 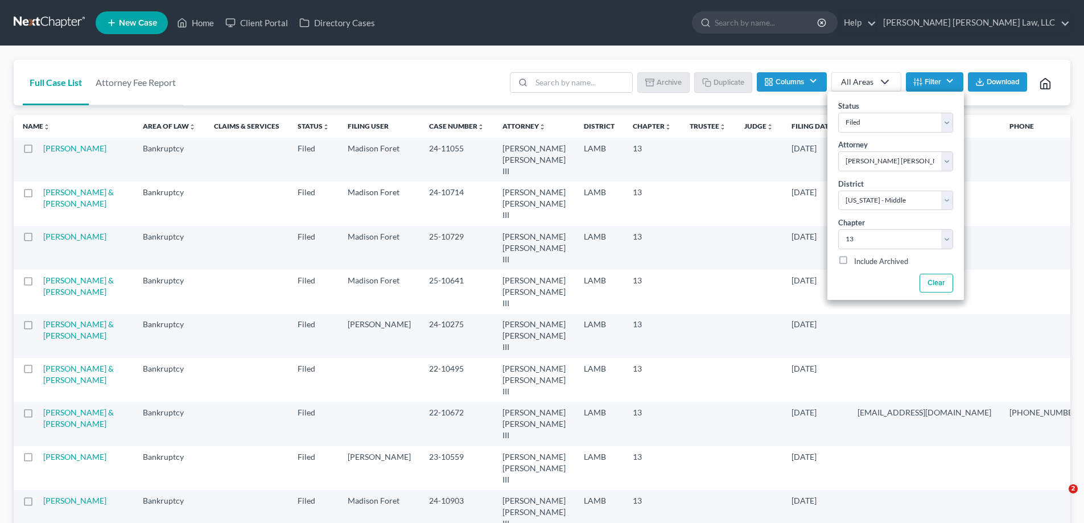 What do you see at coordinates (56, 82) in the screenshot?
I see `a: Full Case List` at bounding box center [56, 82].